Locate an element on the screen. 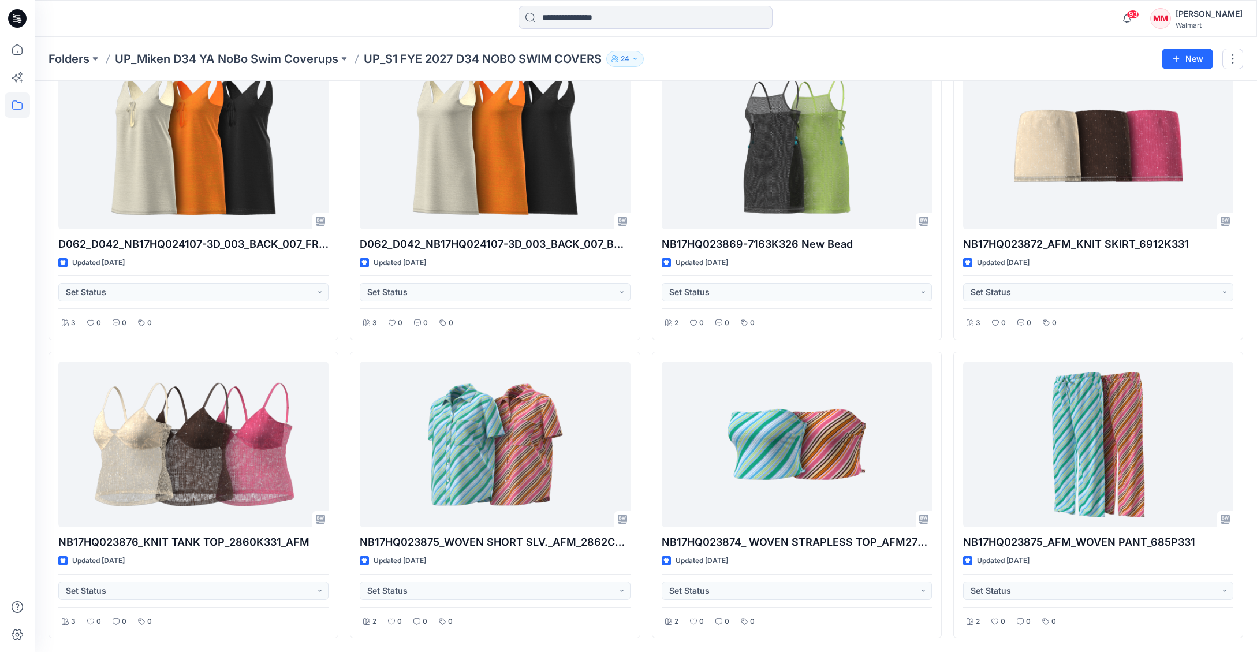 The height and width of the screenshot is (652, 1257). p: UP_S1 FYE 2027 D34 NOBO SWIM COVERS is located at coordinates (483, 59).